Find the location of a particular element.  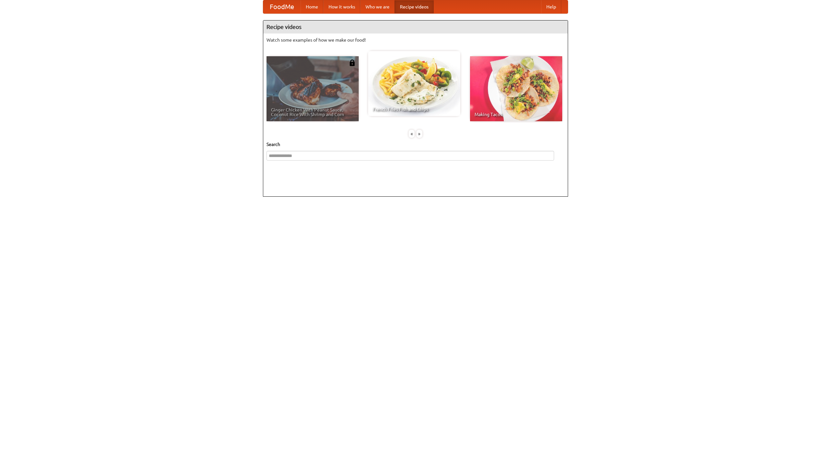

span: French Fries Fish and Chips is located at coordinates (414, 109).